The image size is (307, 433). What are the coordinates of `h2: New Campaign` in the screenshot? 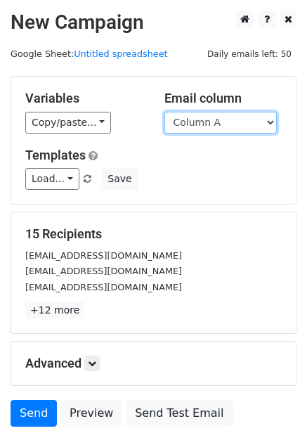 It's located at (153, 22).